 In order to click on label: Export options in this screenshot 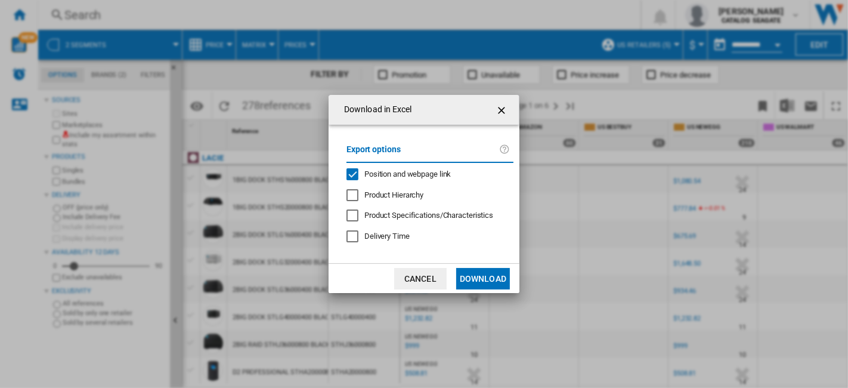, I will do `click(423, 153)`.